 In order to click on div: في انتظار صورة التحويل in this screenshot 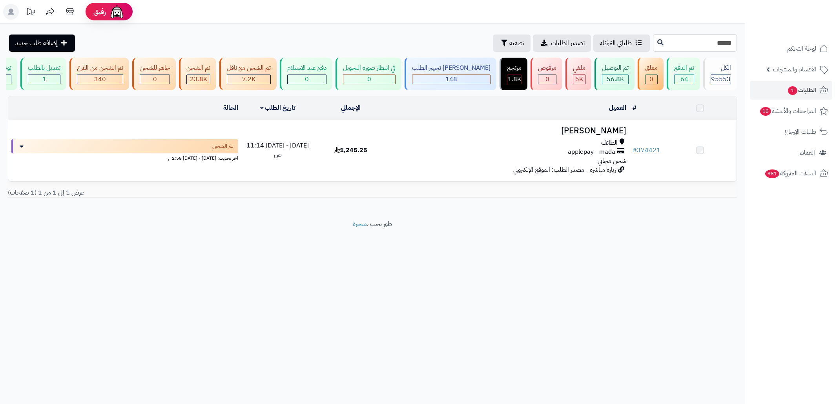, I will do `click(369, 68)`.